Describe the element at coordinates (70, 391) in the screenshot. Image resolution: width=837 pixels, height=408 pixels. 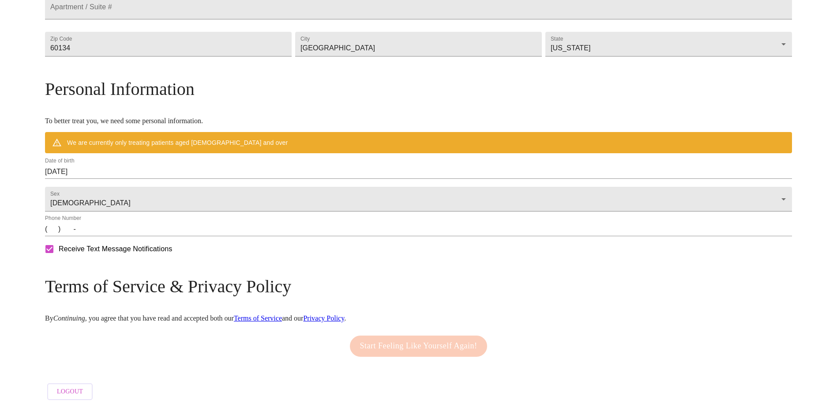
I see `span: Logout` at that location.